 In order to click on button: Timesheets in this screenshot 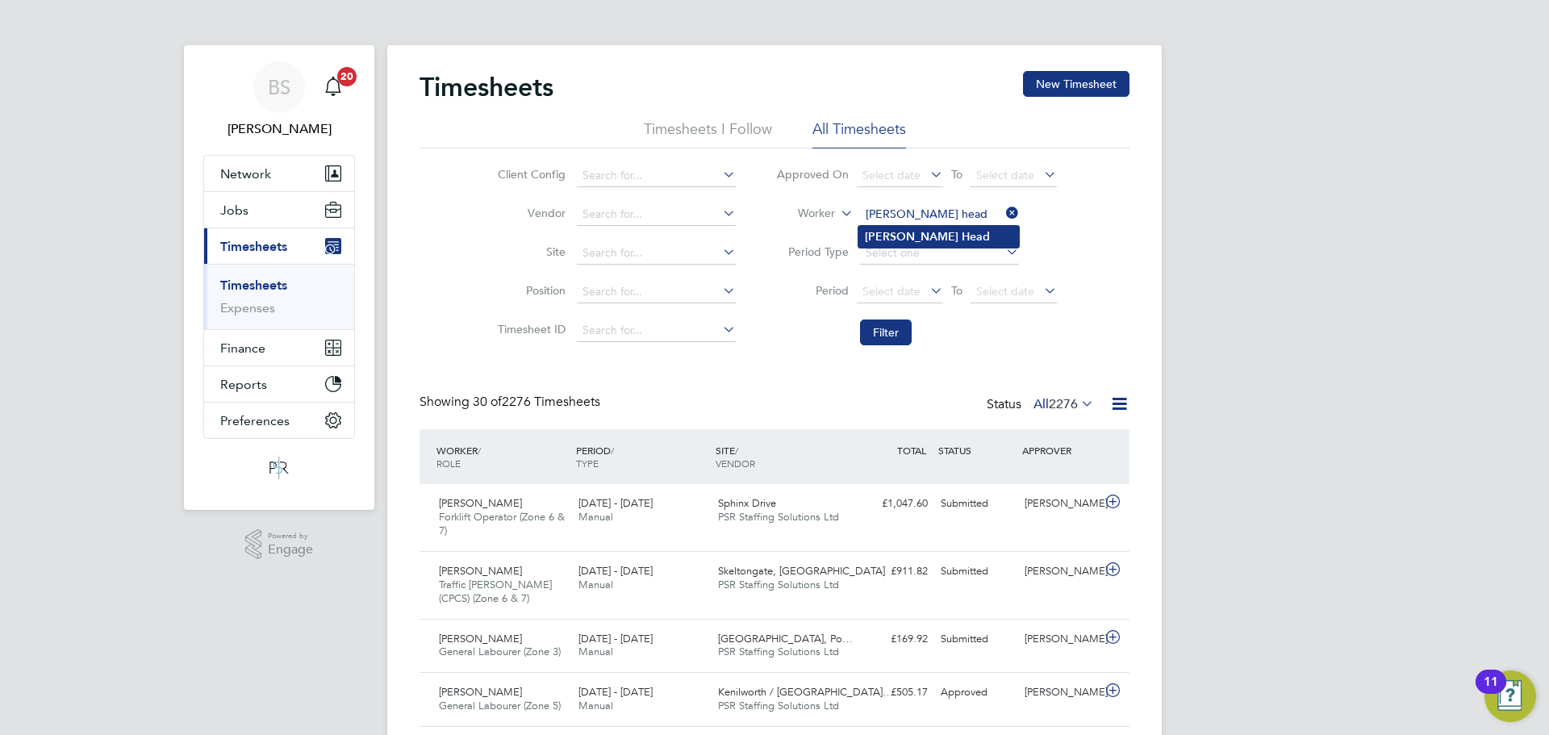, I will do `click(279, 246)`.